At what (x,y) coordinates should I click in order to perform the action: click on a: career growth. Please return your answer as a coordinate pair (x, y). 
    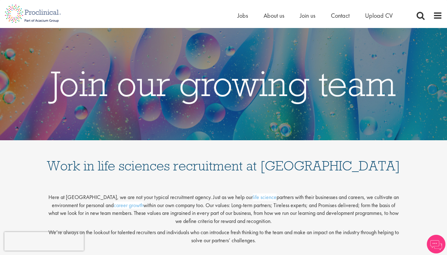
    Looking at the image, I should click on (129, 205).